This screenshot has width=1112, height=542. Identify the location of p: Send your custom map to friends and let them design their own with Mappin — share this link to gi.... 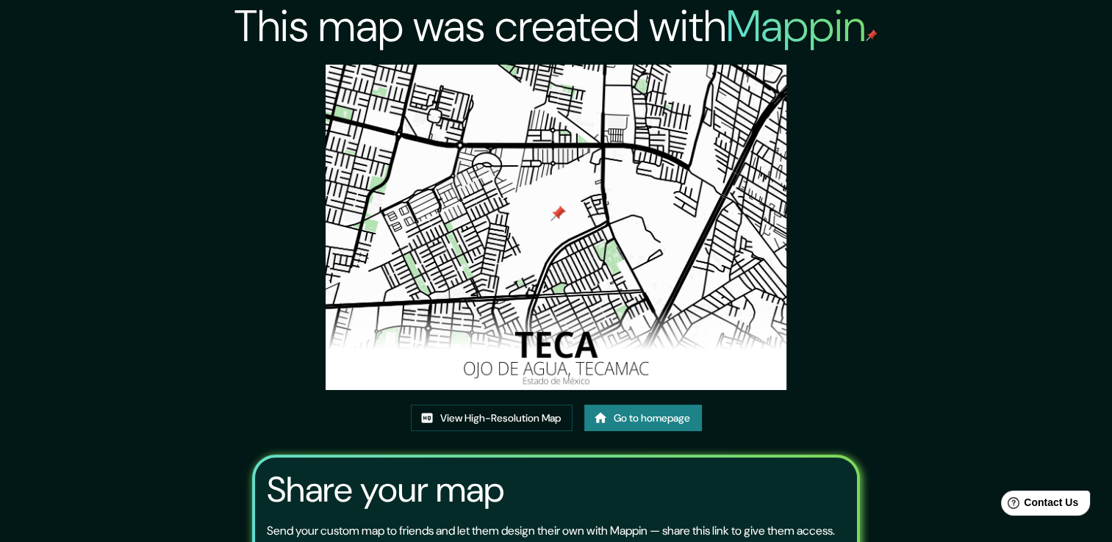
(551, 531).